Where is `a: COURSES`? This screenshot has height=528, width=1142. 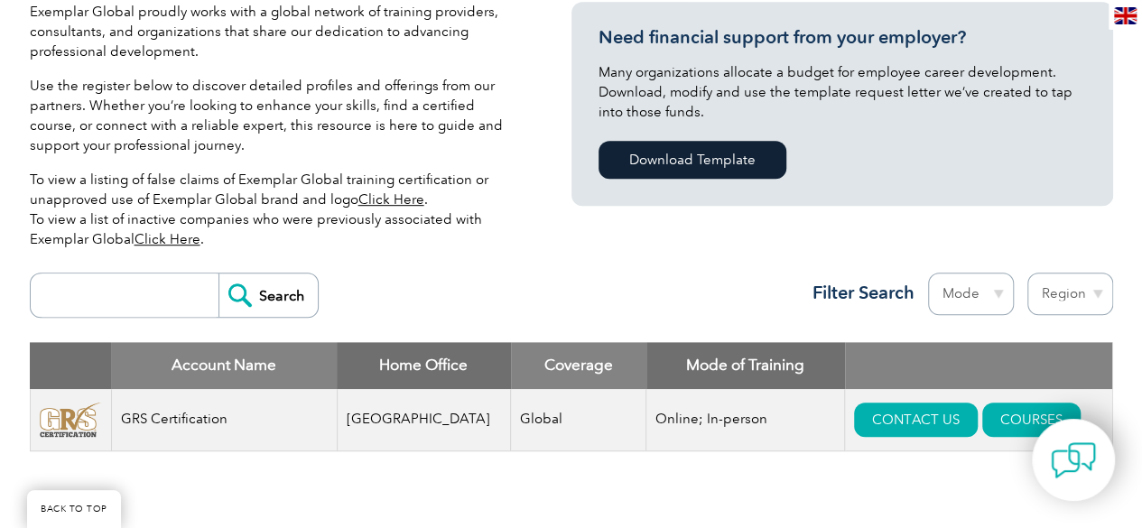
a: COURSES is located at coordinates (1031, 420).